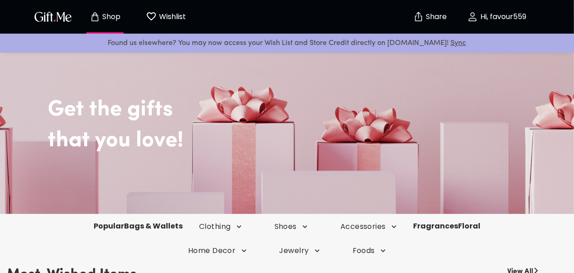 Image resolution: width=574 pixels, height=273 pixels. Describe the element at coordinates (435, 17) in the screenshot. I see `p: Share` at that location.